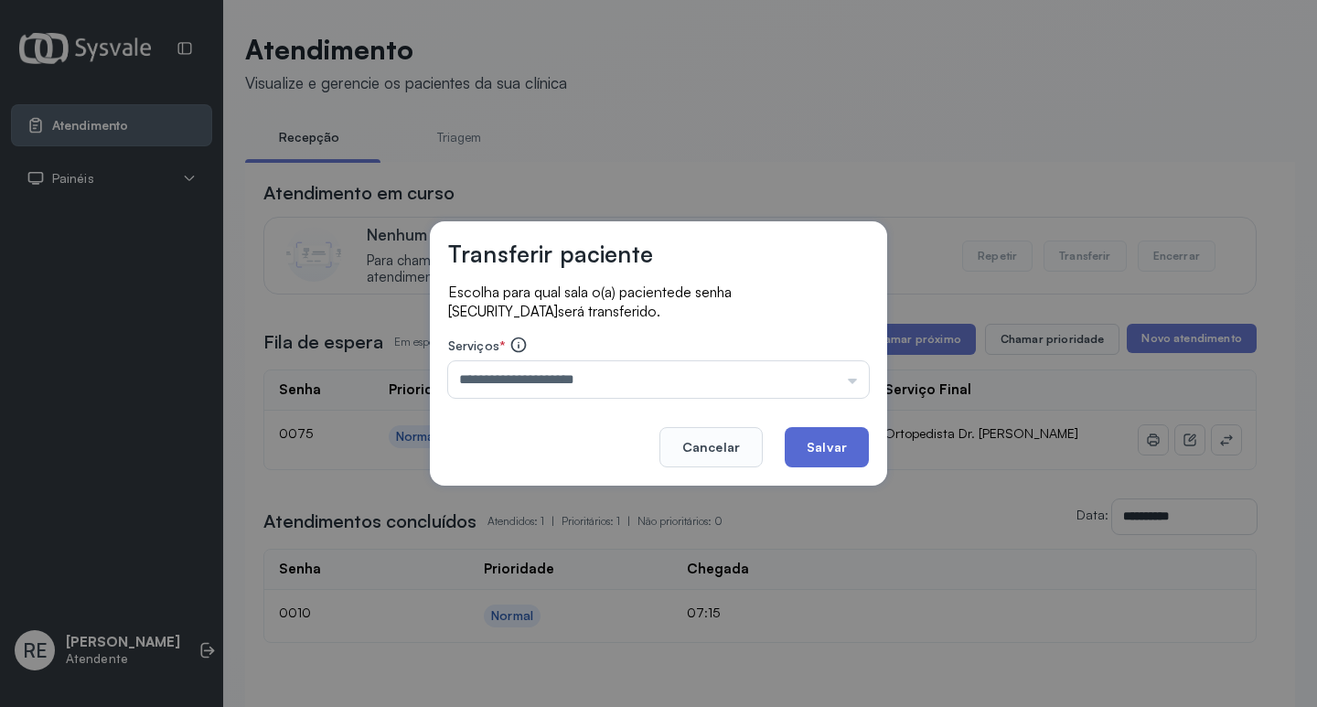  What do you see at coordinates (827, 447) in the screenshot?
I see `button: Salvar` at bounding box center [827, 447].